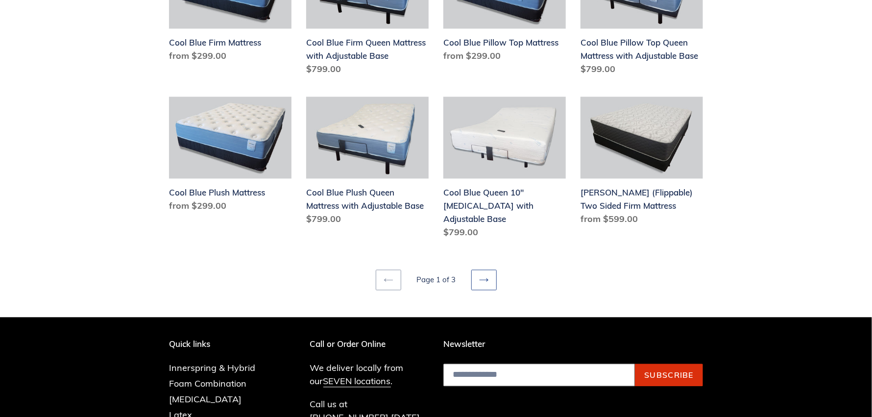 This screenshot has width=872, height=417. I want to click on p: We deliver locally from our ., so click(369, 374).